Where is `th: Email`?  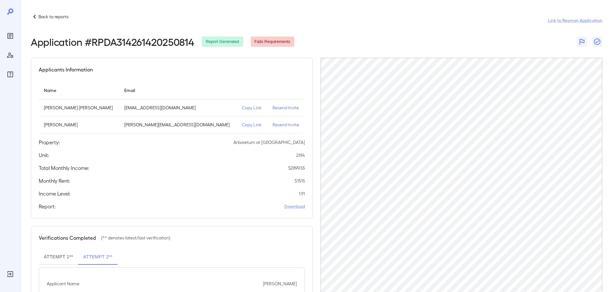 th: Email is located at coordinates (178, 90).